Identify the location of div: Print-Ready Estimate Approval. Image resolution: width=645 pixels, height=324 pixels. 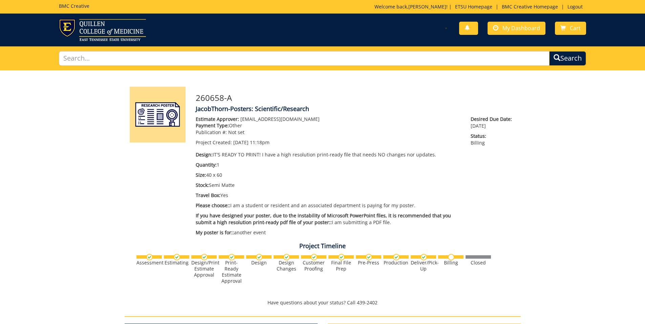
(231, 272).